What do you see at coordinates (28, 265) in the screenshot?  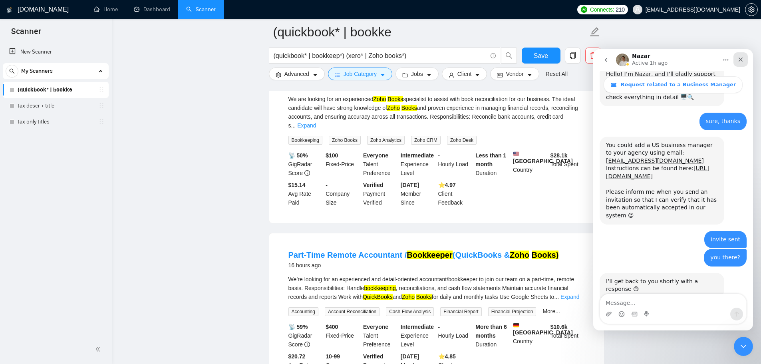 I see `button: Emoji picker` at bounding box center [28, 265].